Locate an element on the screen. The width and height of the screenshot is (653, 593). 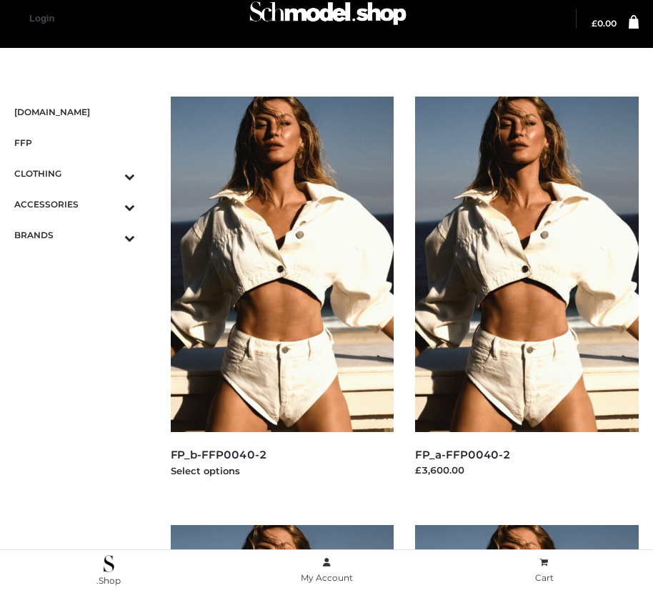
span: .Shop is located at coordinates (109, 580).